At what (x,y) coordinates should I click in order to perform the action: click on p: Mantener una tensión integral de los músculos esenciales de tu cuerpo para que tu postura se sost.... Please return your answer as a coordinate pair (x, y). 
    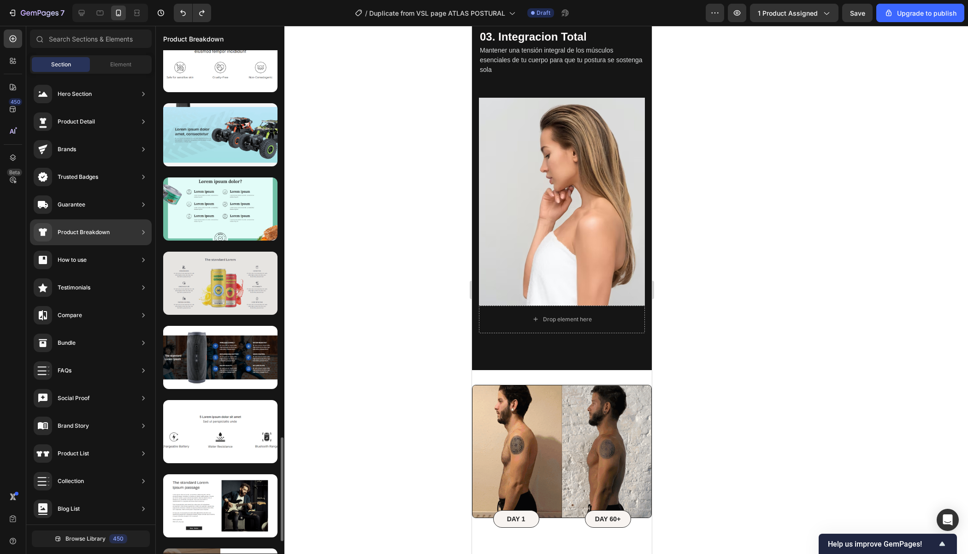
    Looking at the image, I should click on (90, 34).